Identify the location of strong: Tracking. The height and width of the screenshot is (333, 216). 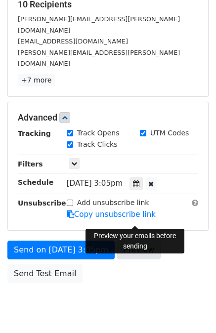
(34, 134).